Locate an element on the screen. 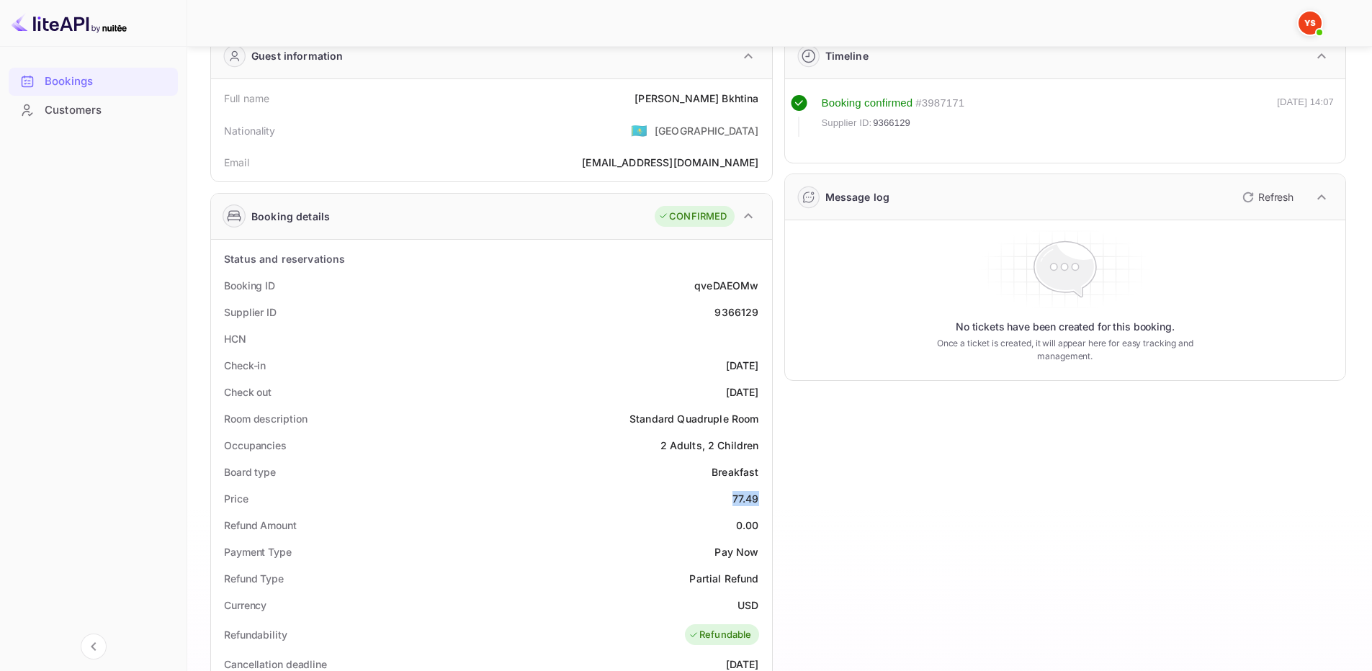 The height and width of the screenshot is (671, 1372). img: Yandex Support is located at coordinates (1310, 23).